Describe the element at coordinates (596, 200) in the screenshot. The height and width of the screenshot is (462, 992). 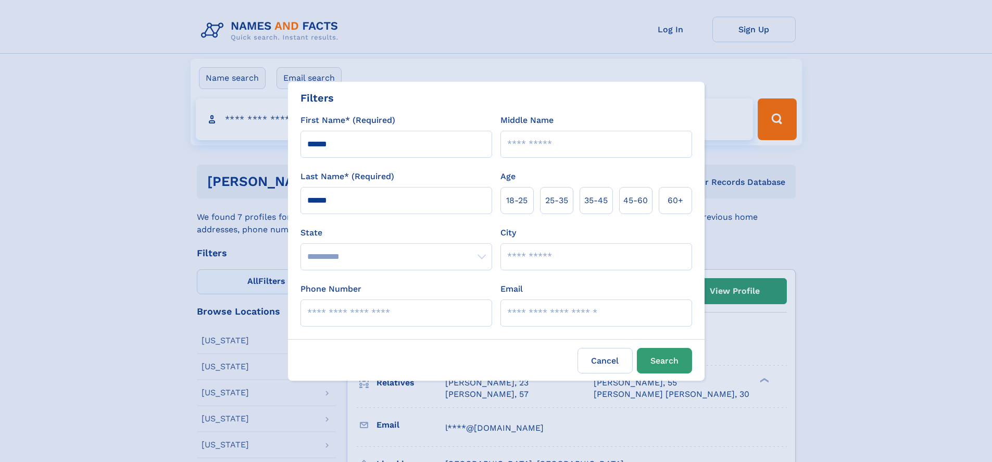
I see `span: 35‑45` at that location.